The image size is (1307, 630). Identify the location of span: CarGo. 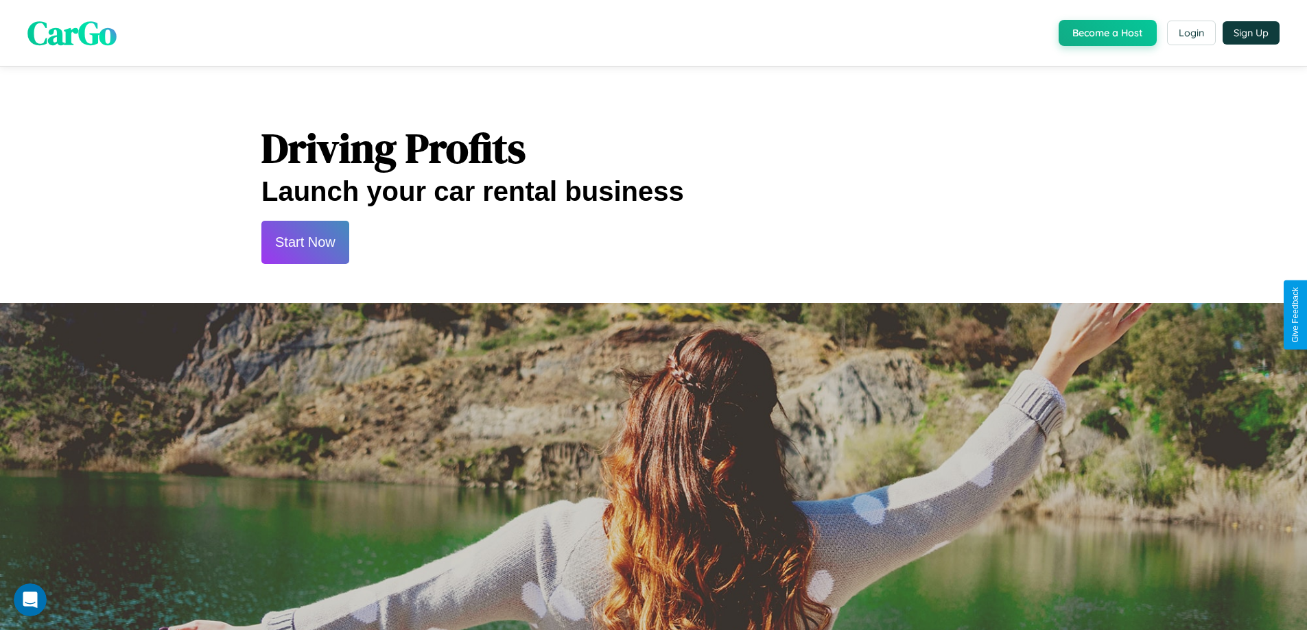
(72, 33).